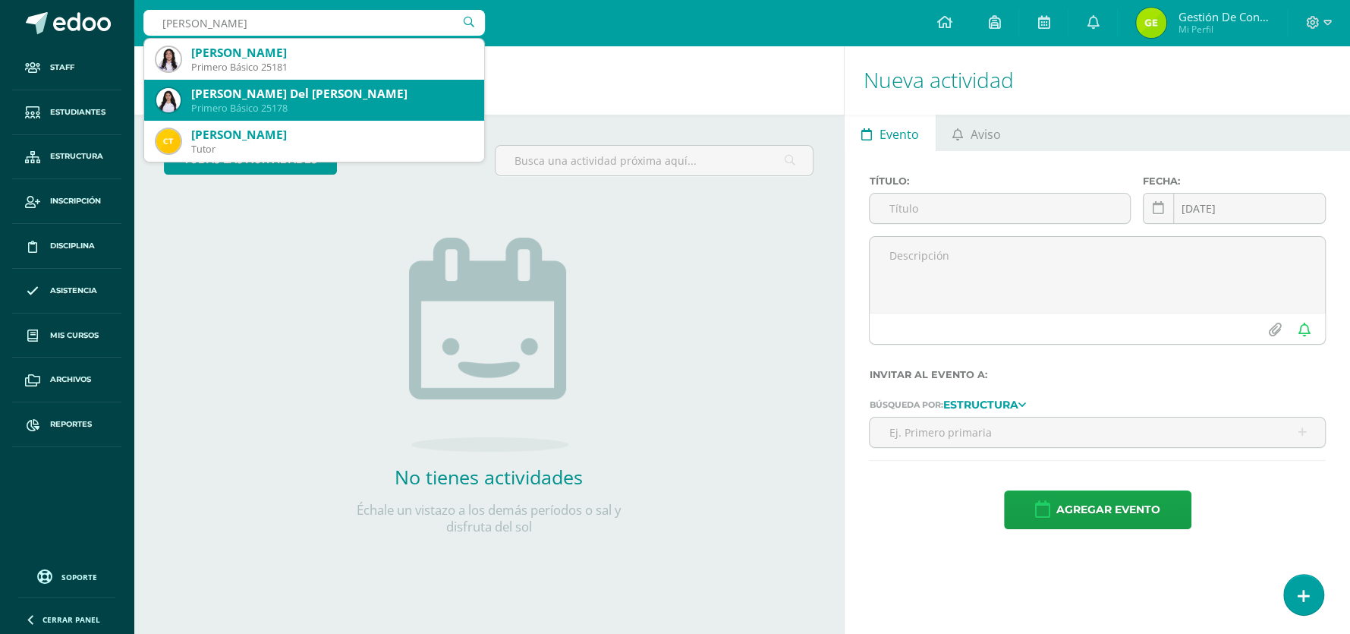  I want to click on span: Reportes, so click(71, 424).